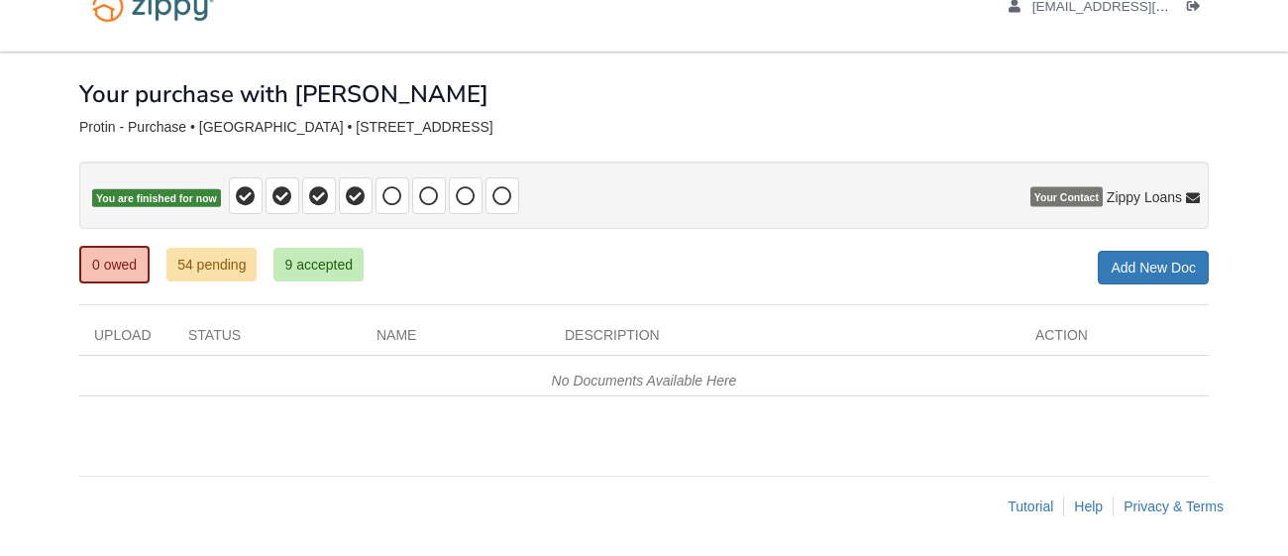 The image size is (1288, 556). What do you see at coordinates (1144, 197) in the screenshot?
I see `span: Zippy Loans` at bounding box center [1144, 197].